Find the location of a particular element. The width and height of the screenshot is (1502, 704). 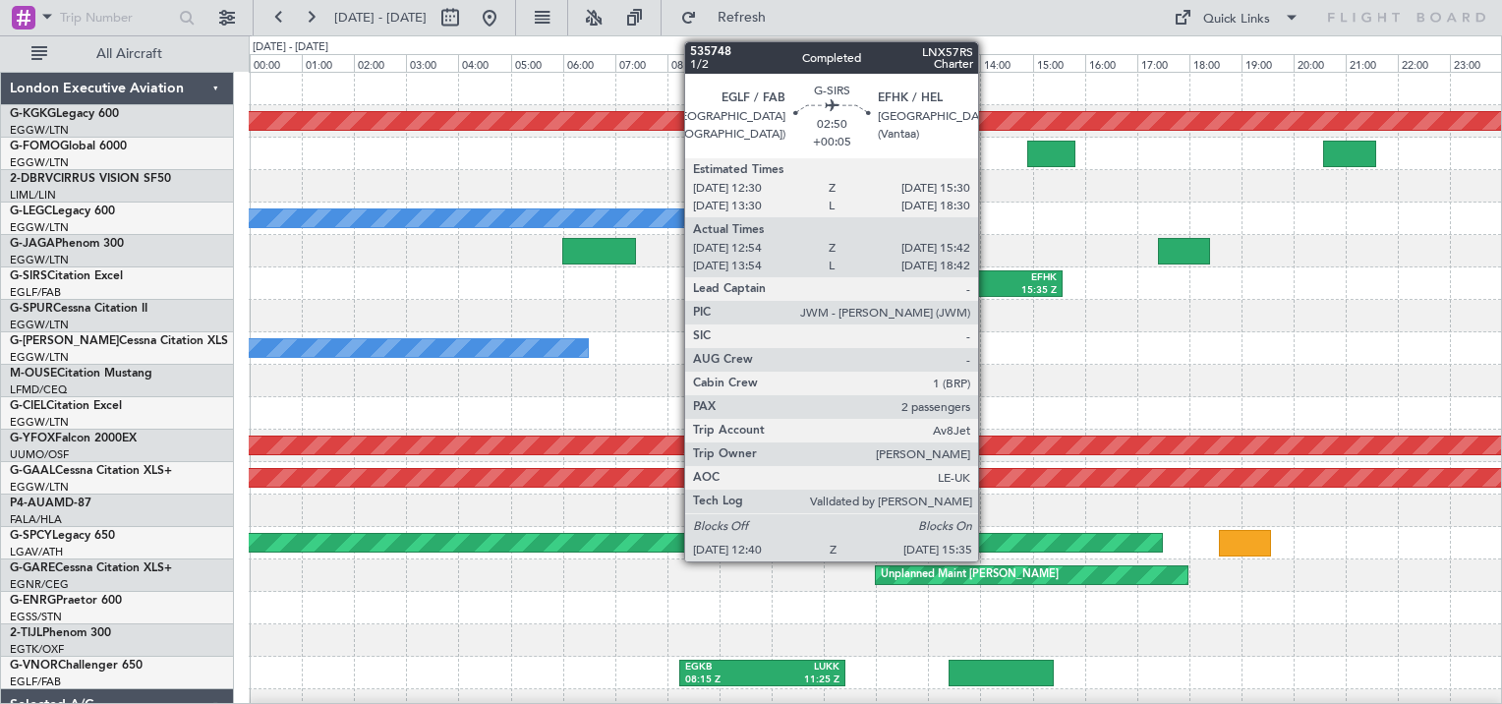

div: 11:25 Z is located at coordinates (800, 680).